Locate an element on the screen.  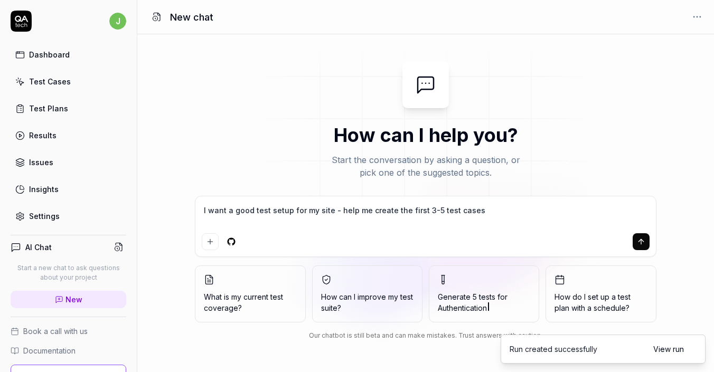
a: View run is located at coordinates (668, 349).